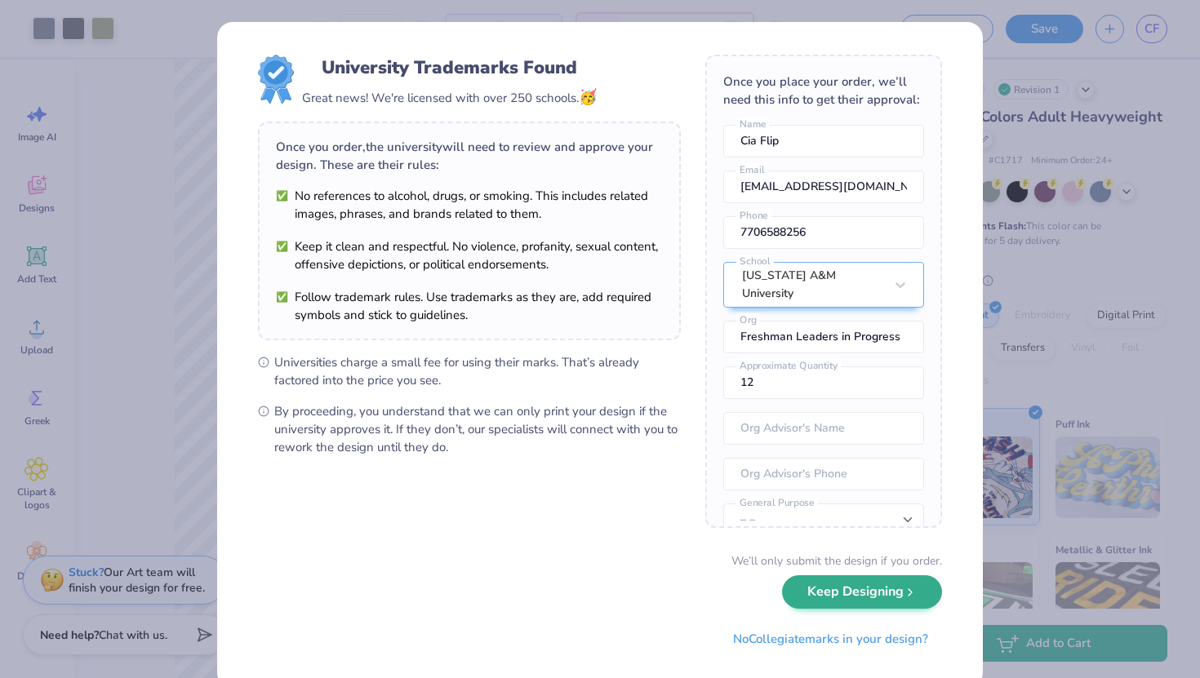  What do you see at coordinates (469, 205) in the screenshot?
I see `li: No references to alcohol, drugs, or smoking. This includes related images, phrases, and brands re...` at bounding box center [469, 205].